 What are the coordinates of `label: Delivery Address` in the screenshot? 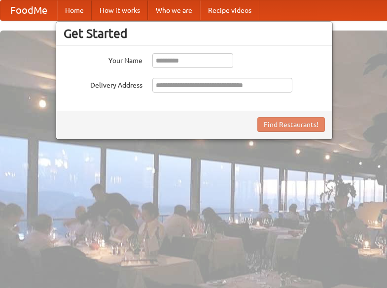 It's located at (103, 84).